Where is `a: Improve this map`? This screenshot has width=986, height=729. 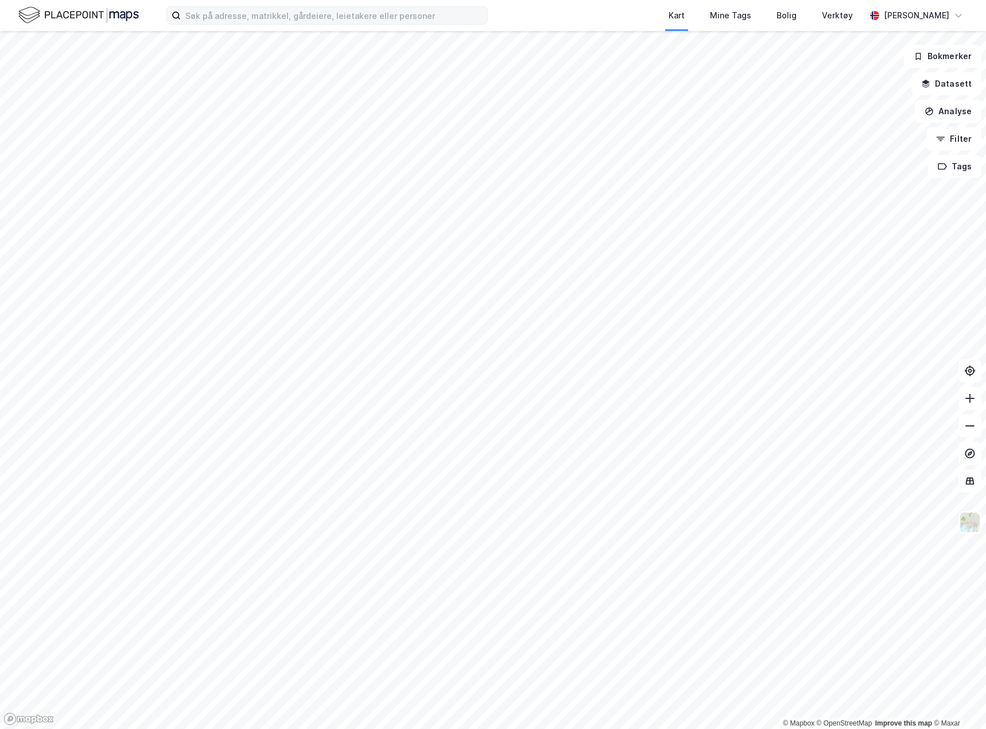 a: Improve this map is located at coordinates (903, 723).